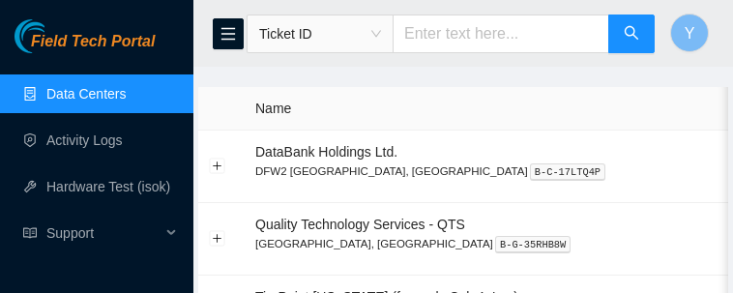 This screenshot has height=293, width=733. What do you see at coordinates (84, 140) in the screenshot?
I see `a: Activity Logs` at bounding box center [84, 140].